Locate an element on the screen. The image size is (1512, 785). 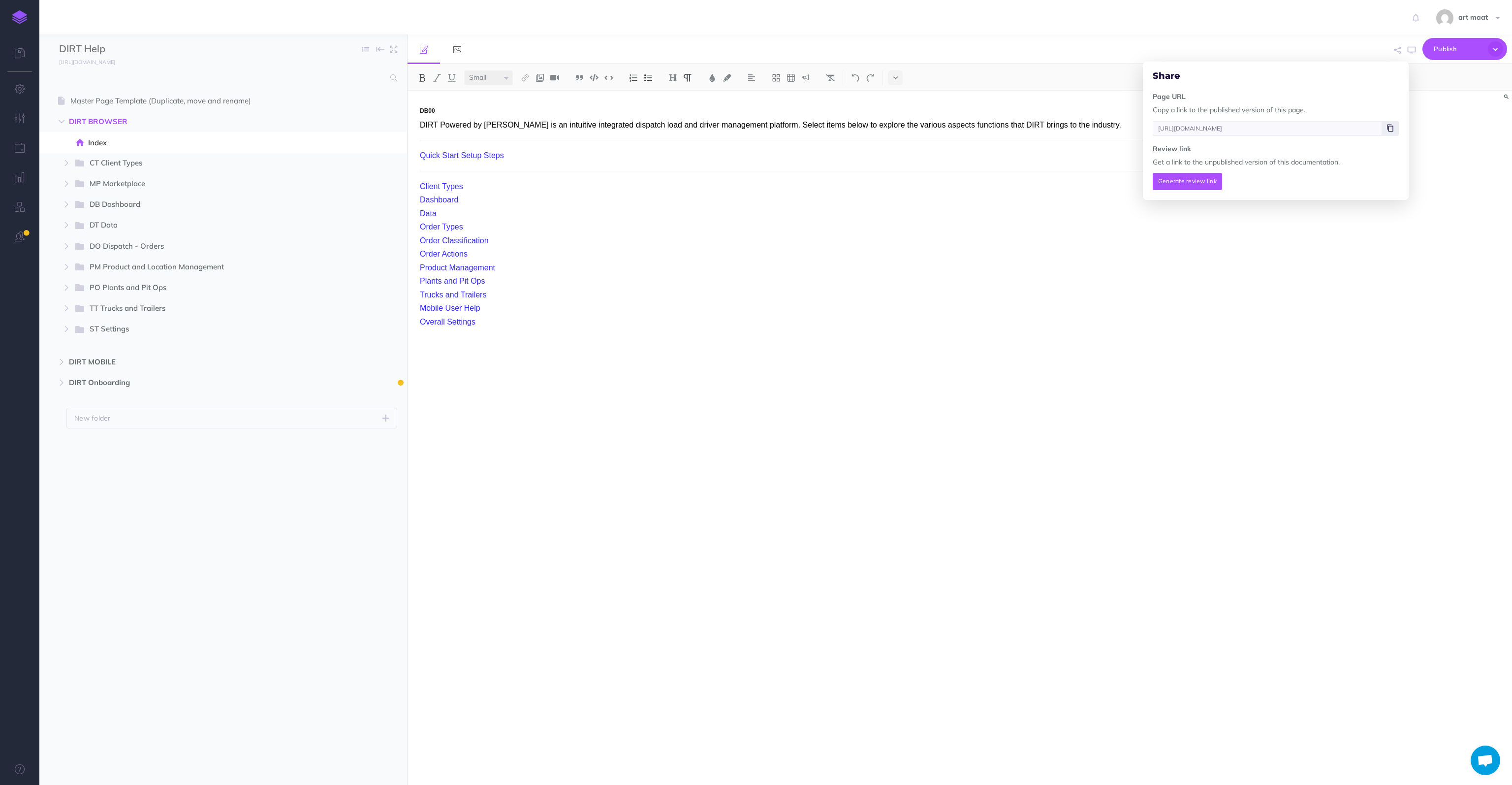
span: TT Trucks and Trailers is located at coordinates (211, 308).